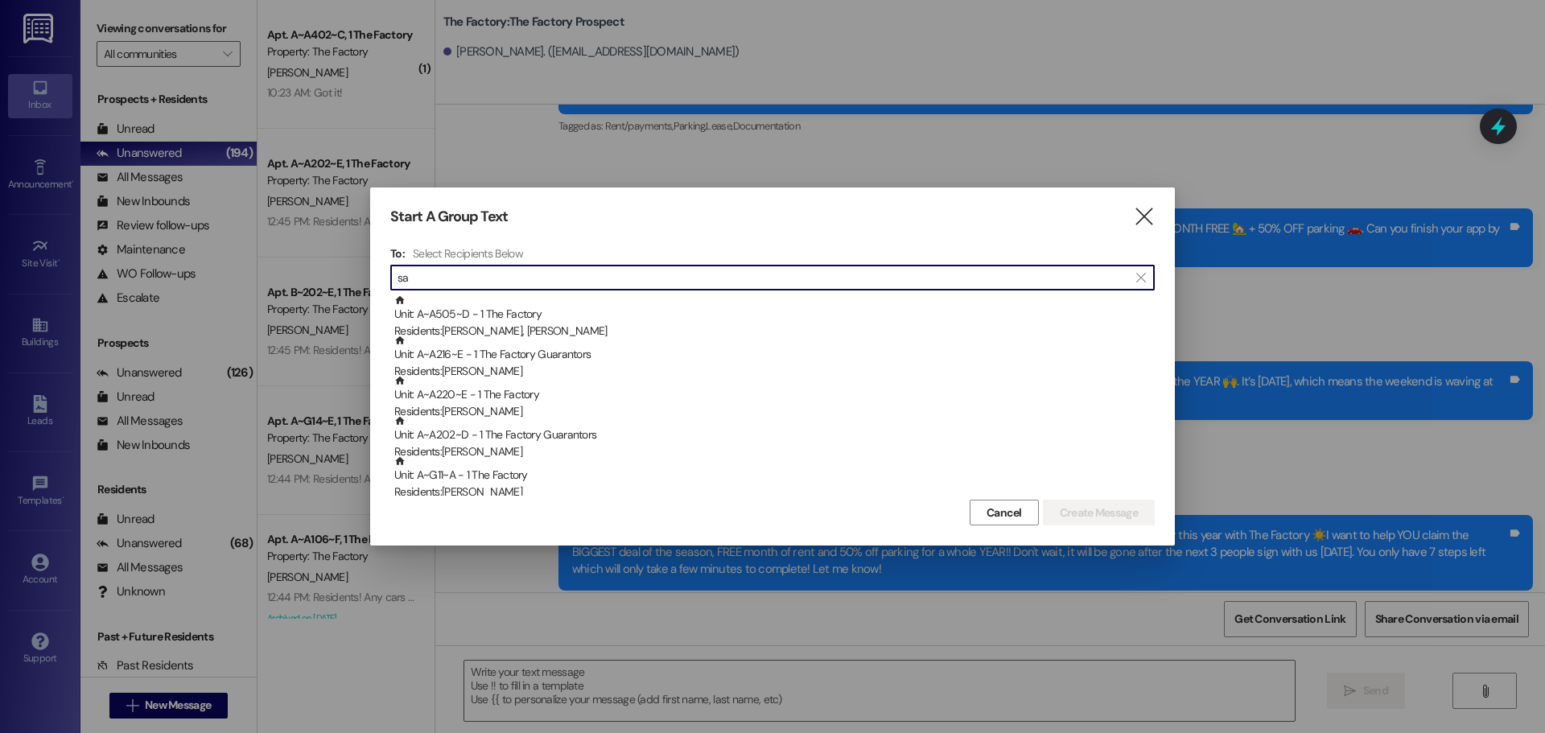 This screenshot has height=733, width=1545. What do you see at coordinates (774, 397) in the screenshot?
I see `div: Unit: A~A220~E - 1 The Factory` at bounding box center [774, 397].